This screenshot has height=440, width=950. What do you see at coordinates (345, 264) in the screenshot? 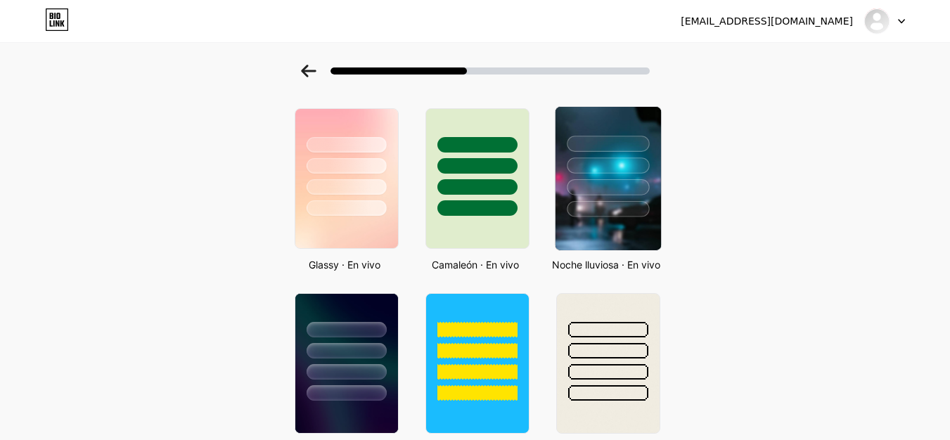
I see `font: Glassy · En vivo` at bounding box center [345, 264].